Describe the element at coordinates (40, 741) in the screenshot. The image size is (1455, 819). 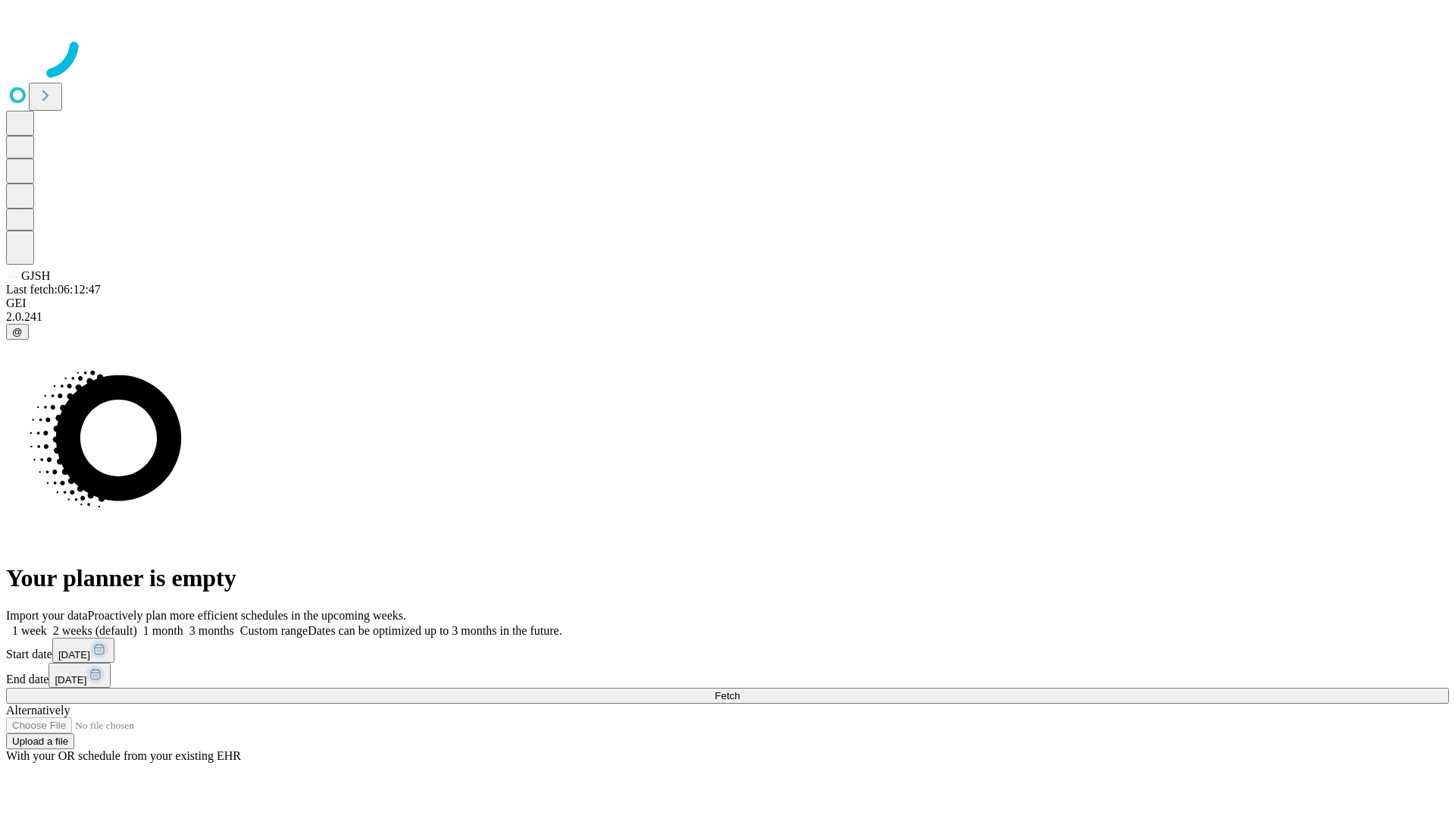
I see `button: Upload a file` at that location.